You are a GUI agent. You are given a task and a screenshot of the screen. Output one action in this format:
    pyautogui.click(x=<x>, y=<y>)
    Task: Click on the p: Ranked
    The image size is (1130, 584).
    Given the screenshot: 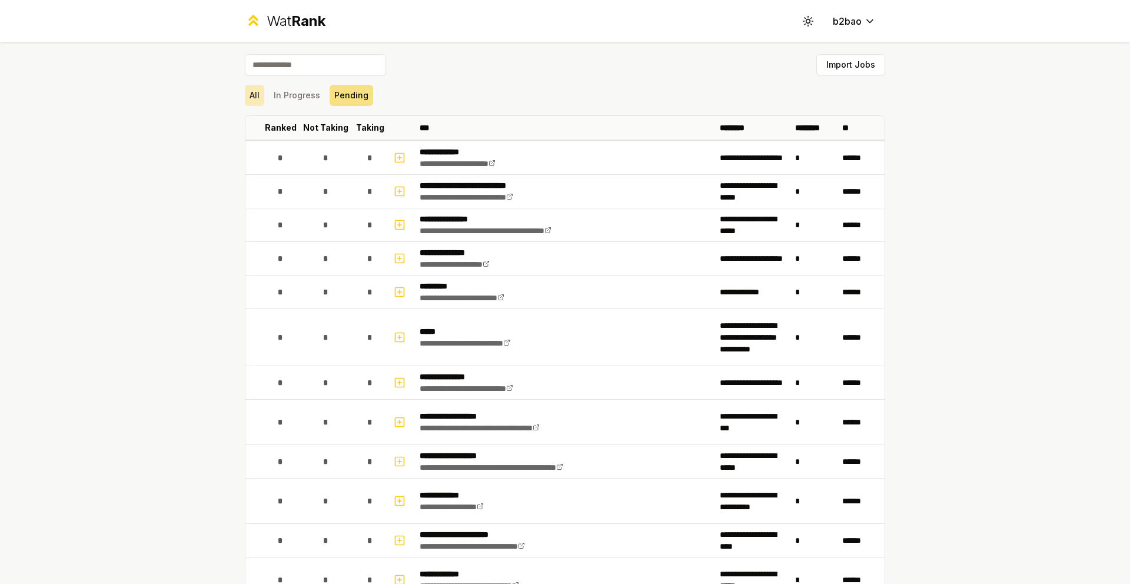 What is the action you would take?
    pyautogui.click(x=281, y=128)
    